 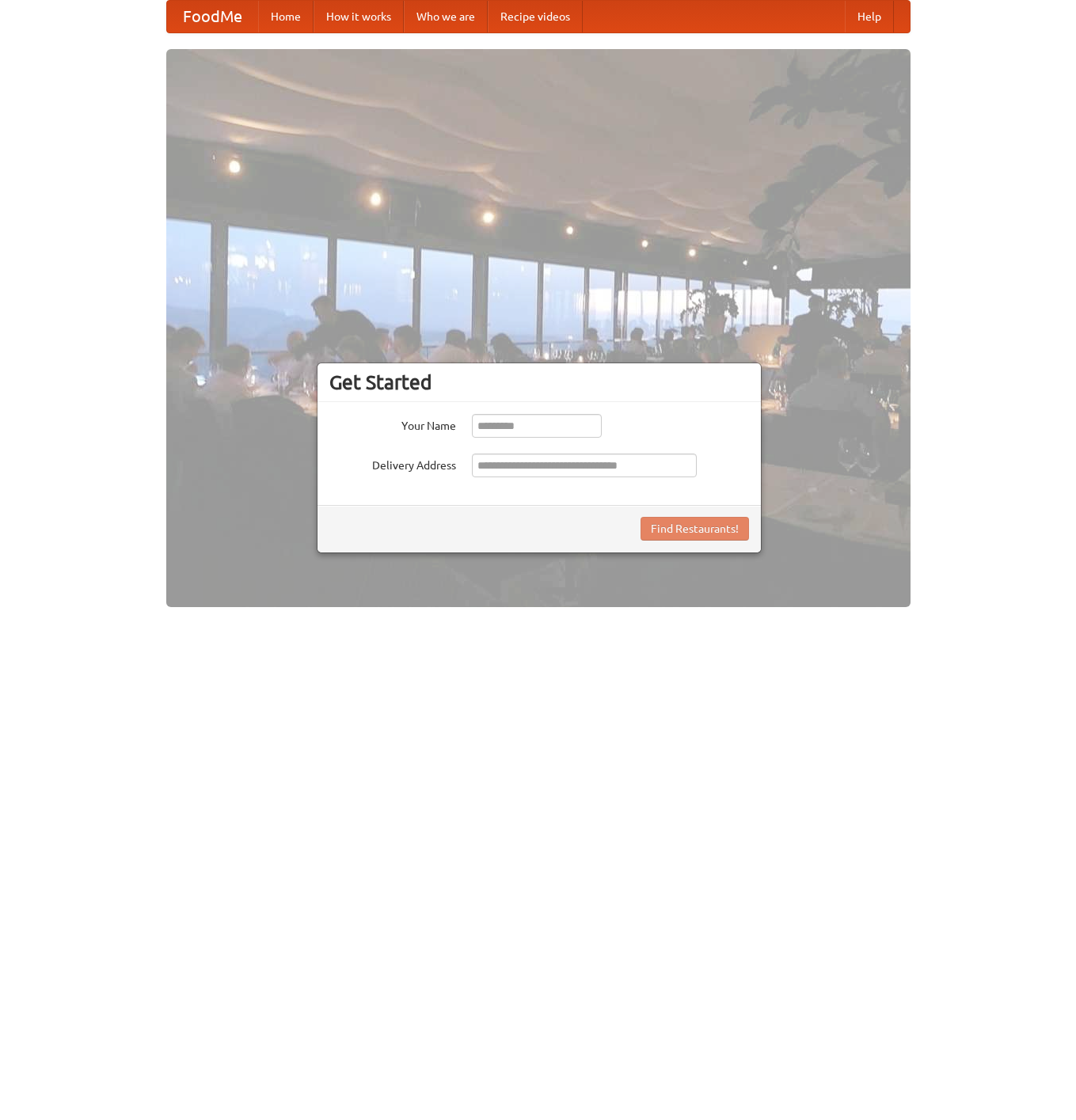 I want to click on label: Delivery Address, so click(x=392, y=463).